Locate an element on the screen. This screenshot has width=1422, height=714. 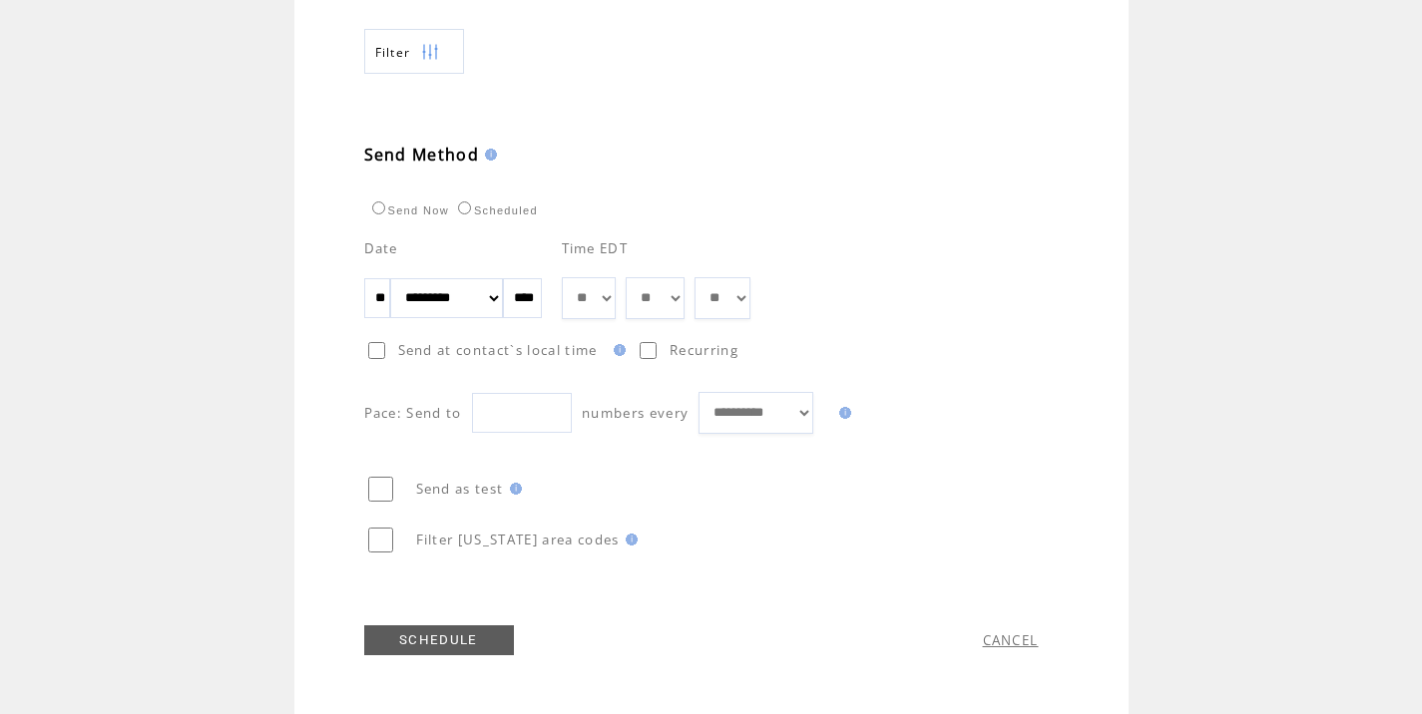
span: numbers every is located at coordinates (635, 413).